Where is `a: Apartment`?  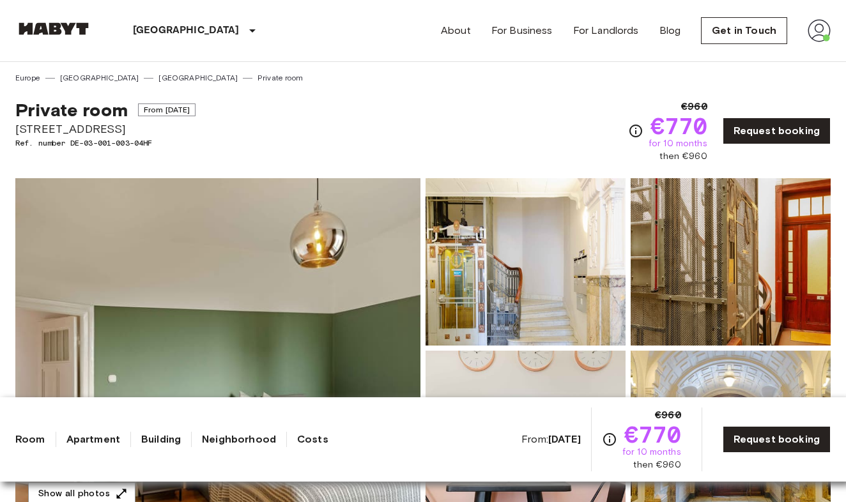 a: Apartment is located at coordinates (93, 440).